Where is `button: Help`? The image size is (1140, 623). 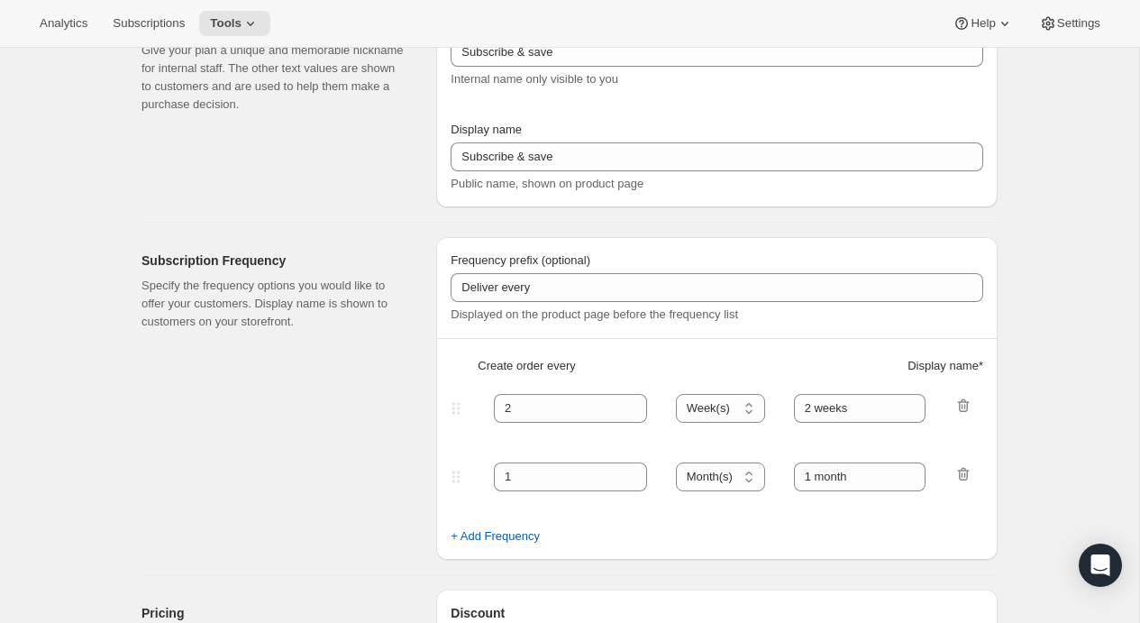 button: Help is located at coordinates (982, 23).